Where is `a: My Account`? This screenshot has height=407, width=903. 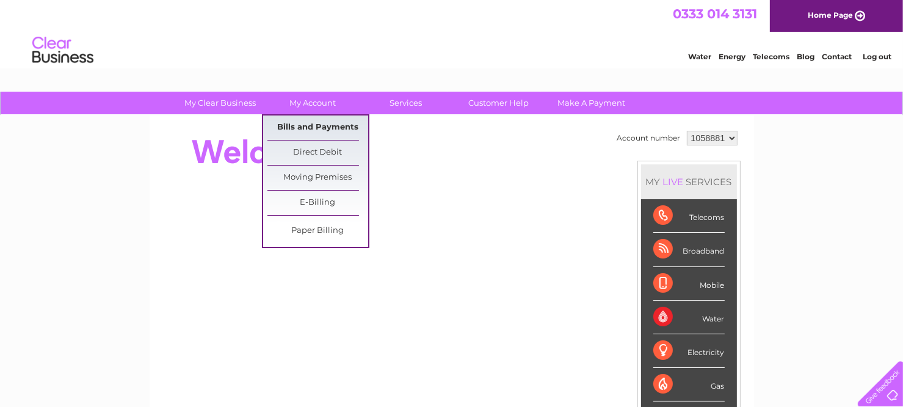 a: My Account is located at coordinates (313, 103).